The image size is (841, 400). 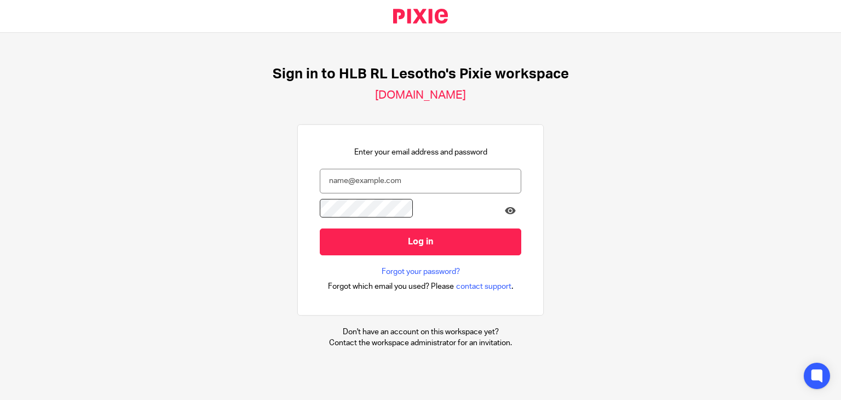 What do you see at coordinates (420, 343) in the screenshot?
I see `p: Contact the workspace administrator for an invitation.` at bounding box center [420, 343].